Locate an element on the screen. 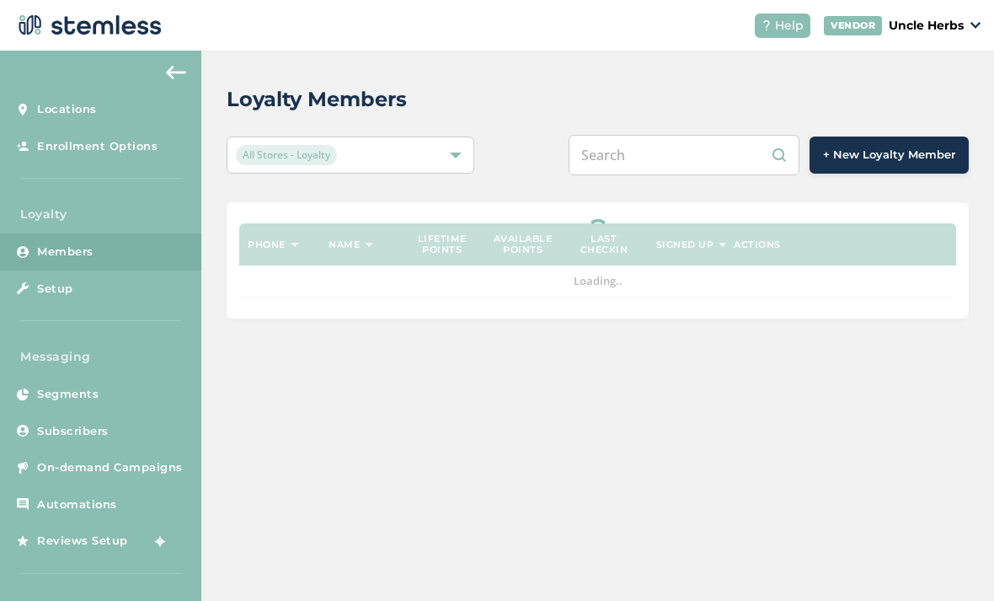 The height and width of the screenshot is (601, 994). div: Chat Widget is located at coordinates (952, 560).